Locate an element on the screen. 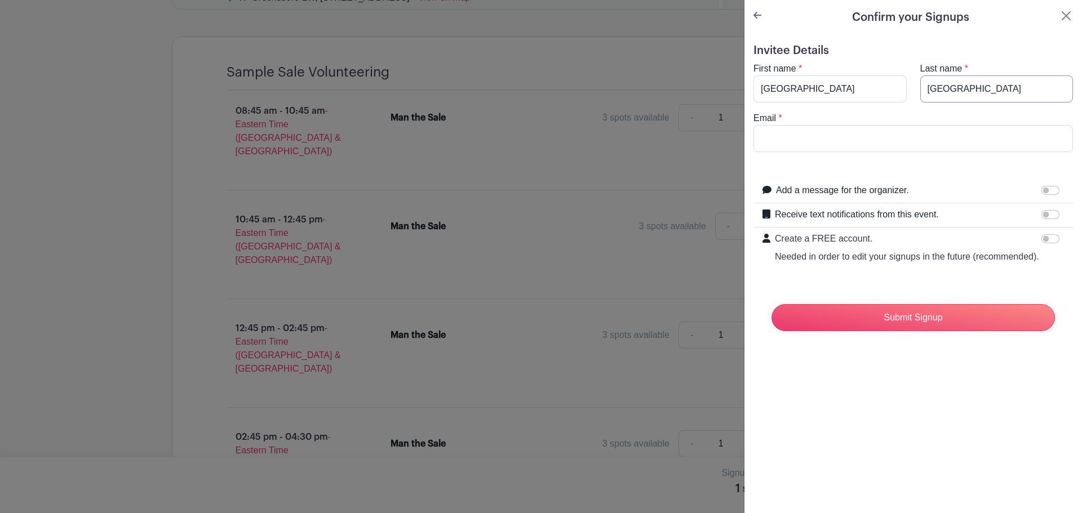 This screenshot has width=1082, height=513. label: Receive text notifications from this event. is located at coordinates (857, 215).